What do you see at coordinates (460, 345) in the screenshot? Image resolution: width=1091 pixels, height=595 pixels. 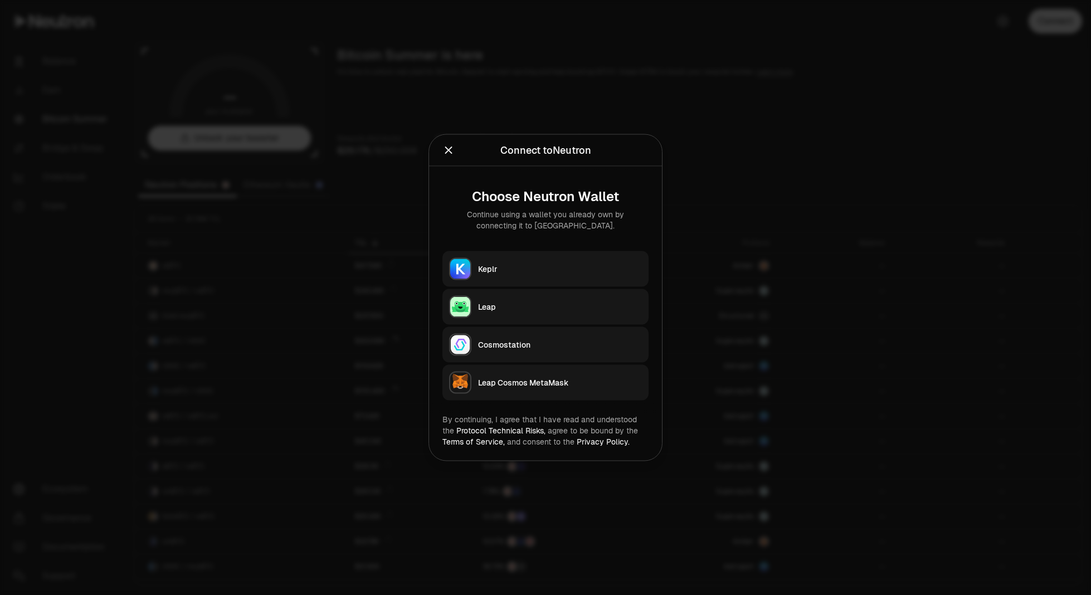 I see `img: Cosmostation` at bounding box center [460, 345].